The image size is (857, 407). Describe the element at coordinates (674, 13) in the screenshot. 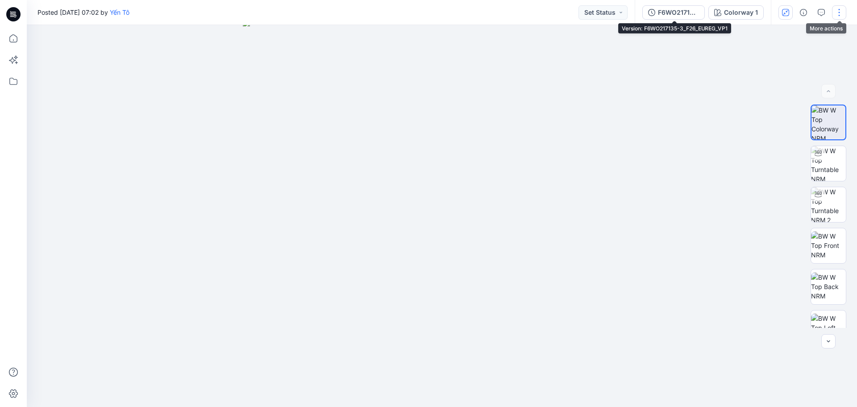

I see `button: F6WO217135-3_F26_EUREG_VP1` at that location.